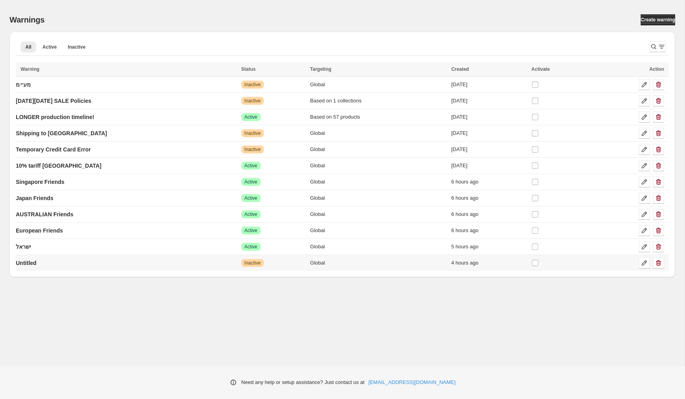  I want to click on a: ישראל, so click(23, 247).